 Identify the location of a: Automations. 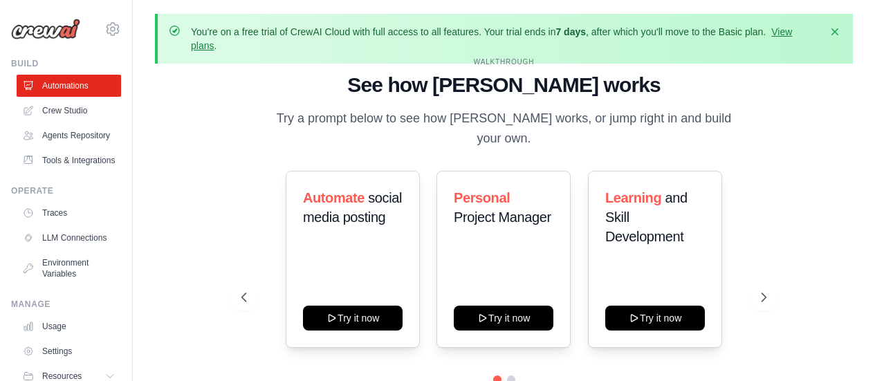
(68, 86).